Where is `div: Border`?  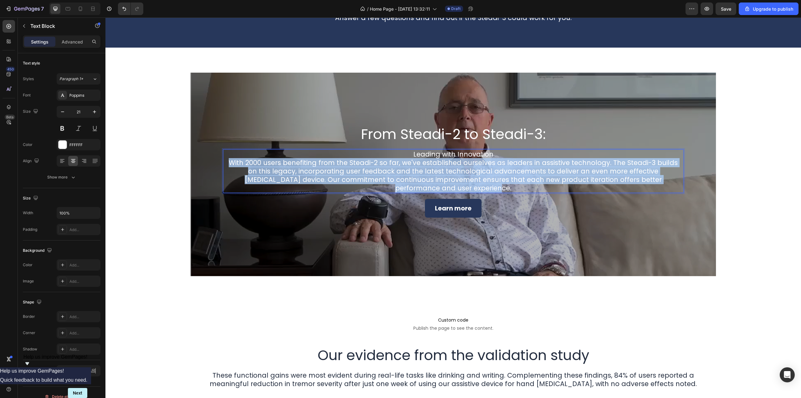 div: Border is located at coordinates (29, 316).